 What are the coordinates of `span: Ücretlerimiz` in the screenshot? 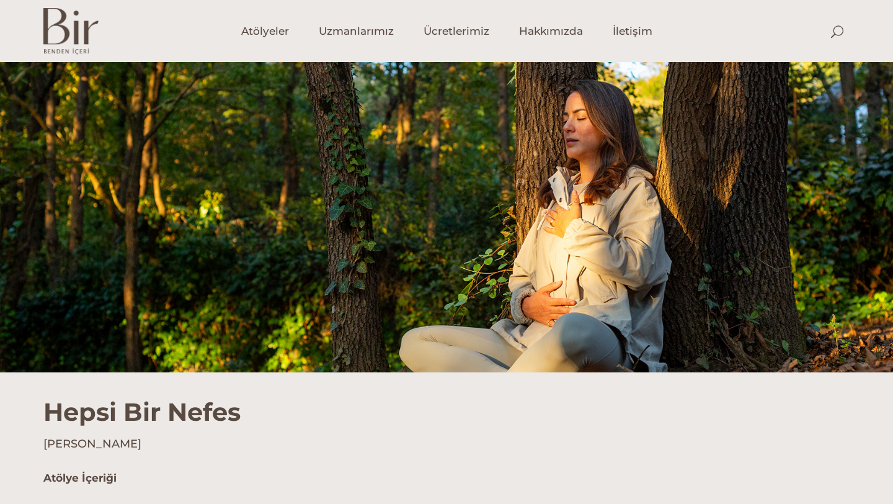 It's located at (457, 31).